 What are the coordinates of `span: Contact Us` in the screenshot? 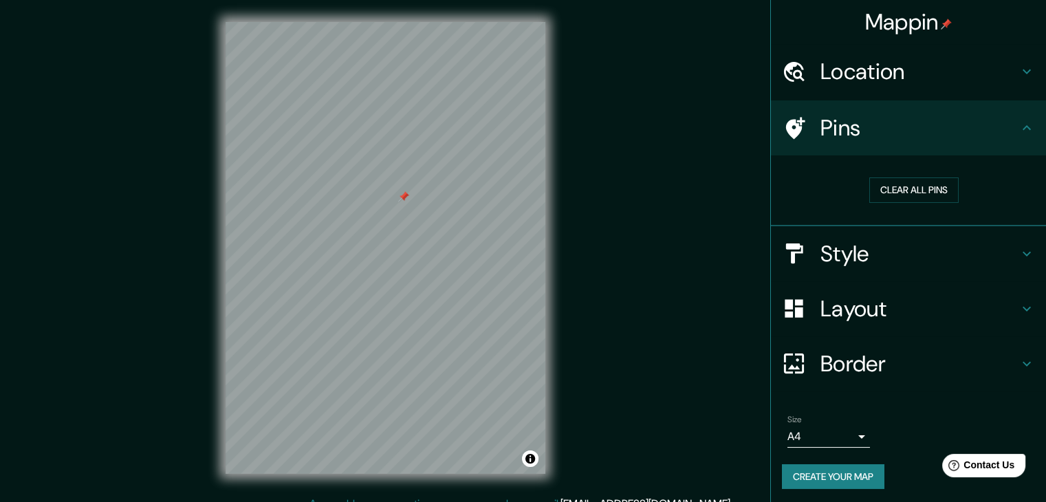 It's located at (65, 17).